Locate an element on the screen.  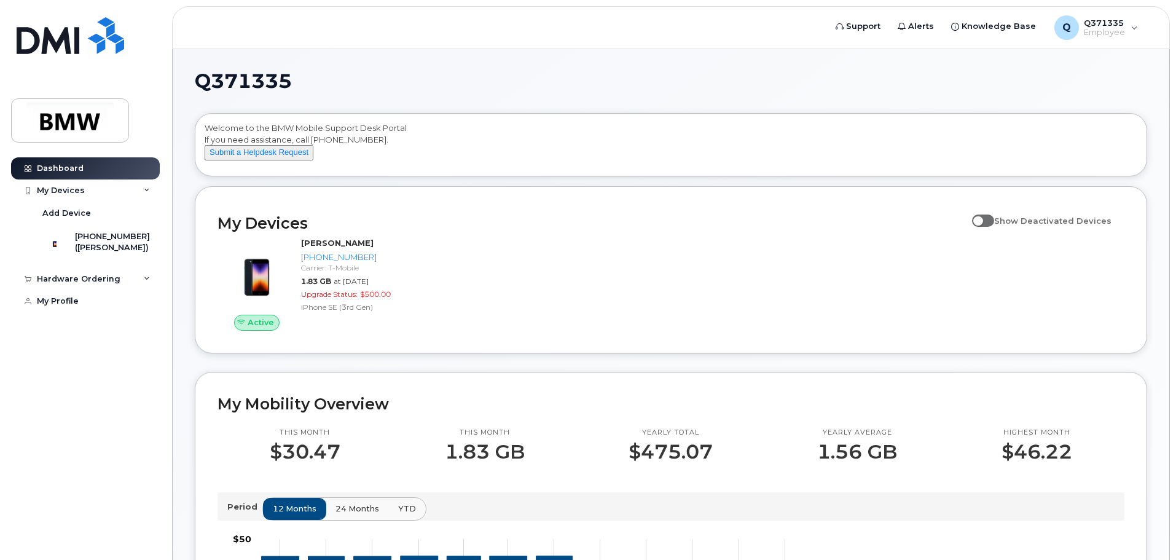
p: $30.47 is located at coordinates (305, 451).